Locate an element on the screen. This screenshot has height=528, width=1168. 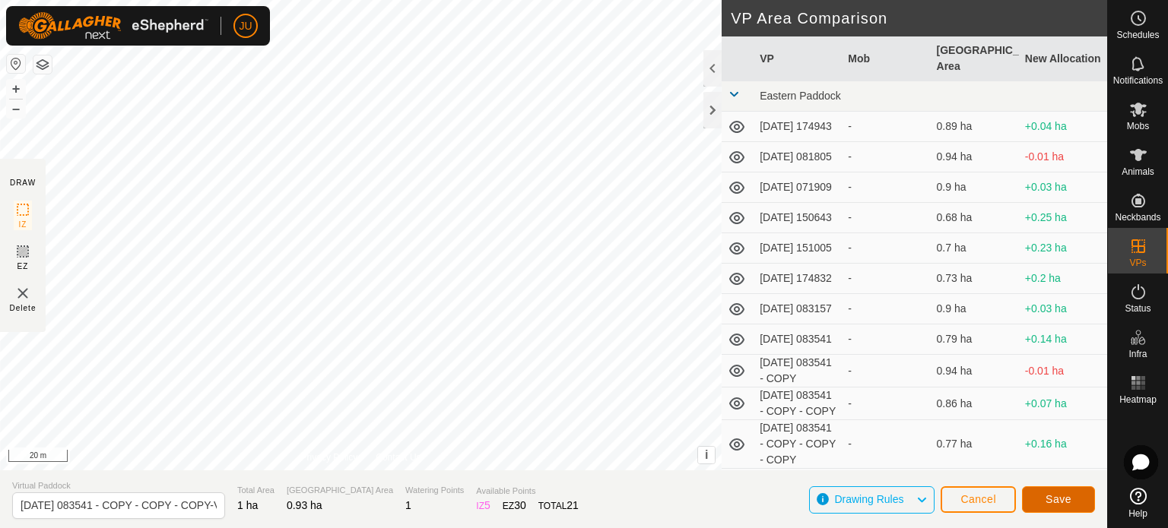
span: Heatmap is located at coordinates (1137, 400).